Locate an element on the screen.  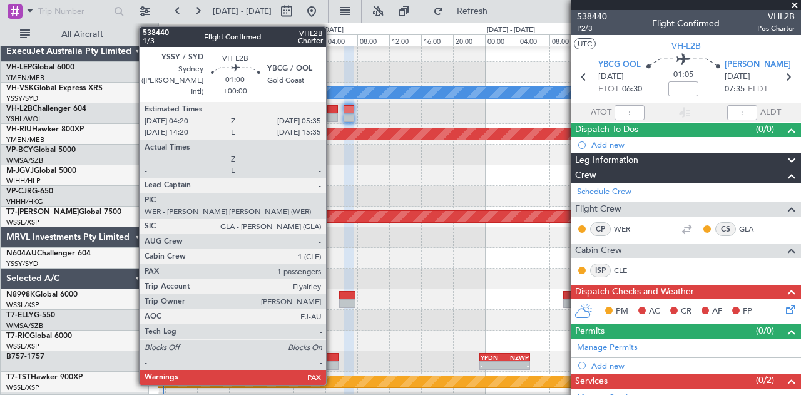
a: VP-CJRG-650 is located at coordinates (29, 191).